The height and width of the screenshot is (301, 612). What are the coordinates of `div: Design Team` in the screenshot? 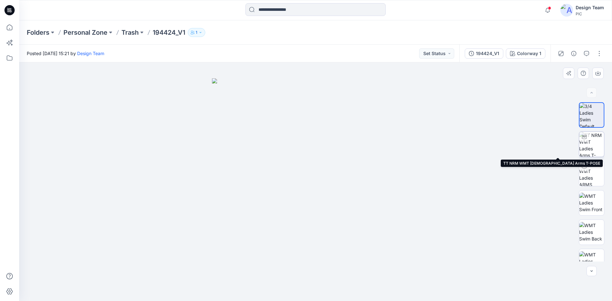 It's located at (590, 8).